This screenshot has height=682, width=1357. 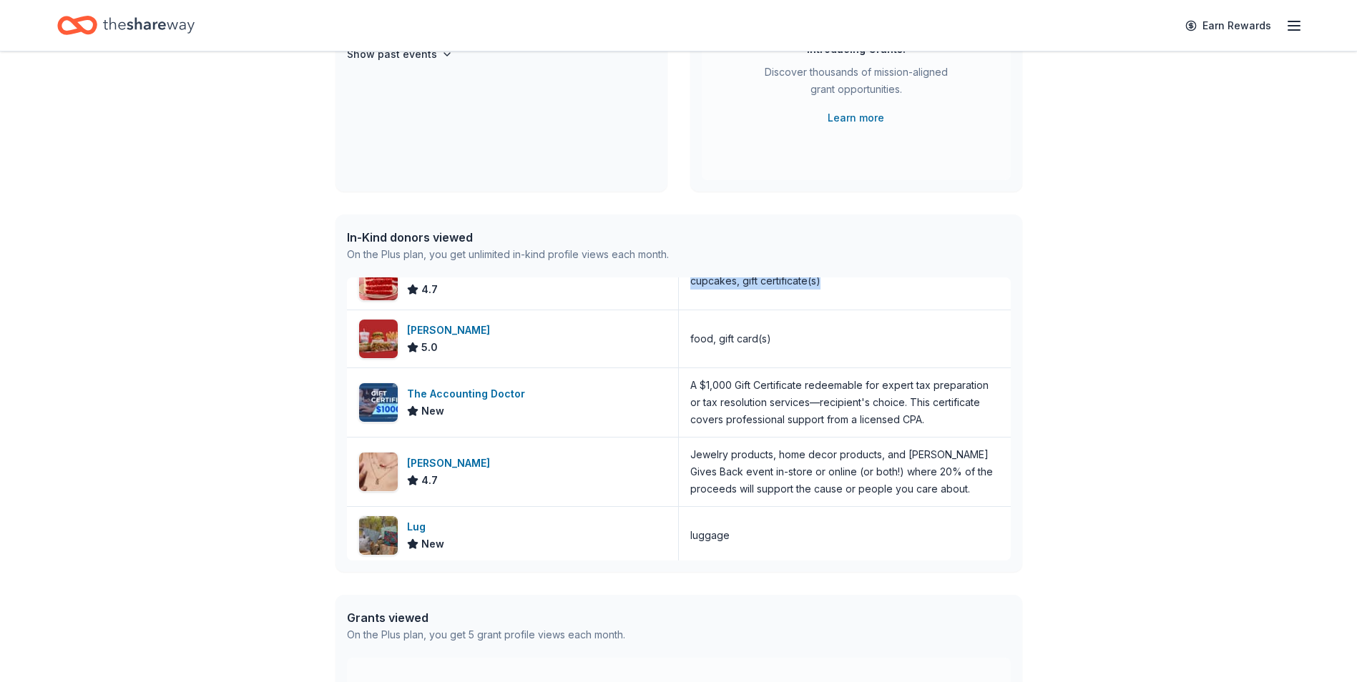 What do you see at coordinates (486, 635) in the screenshot?
I see `div: On the Plus plan, you get 5 grant profile views each month.` at bounding box center [486, 635].